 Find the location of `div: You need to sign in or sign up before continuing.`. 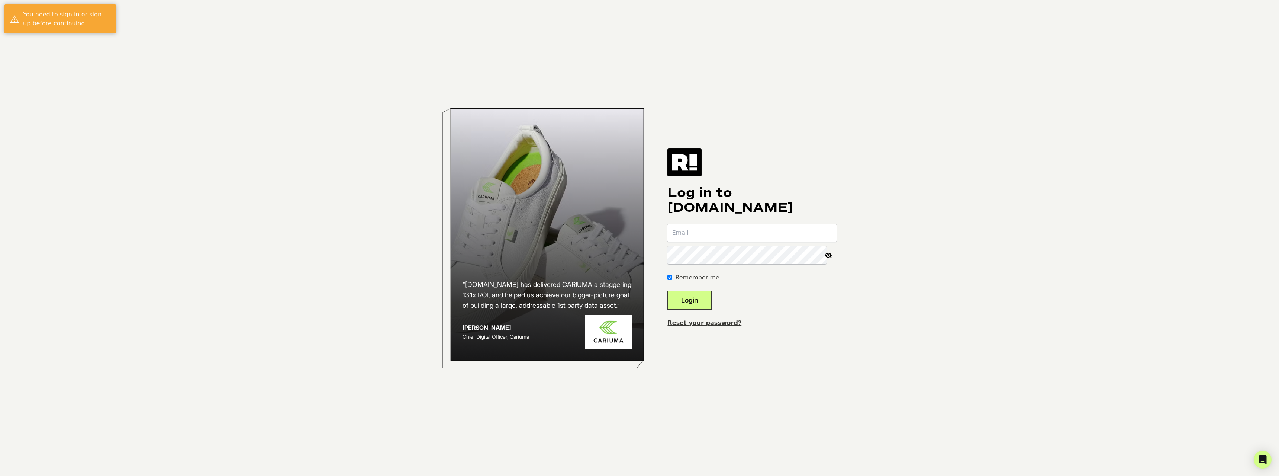

div: You need to sign in or sign up before continuing. is located at coordinates (67, 19).